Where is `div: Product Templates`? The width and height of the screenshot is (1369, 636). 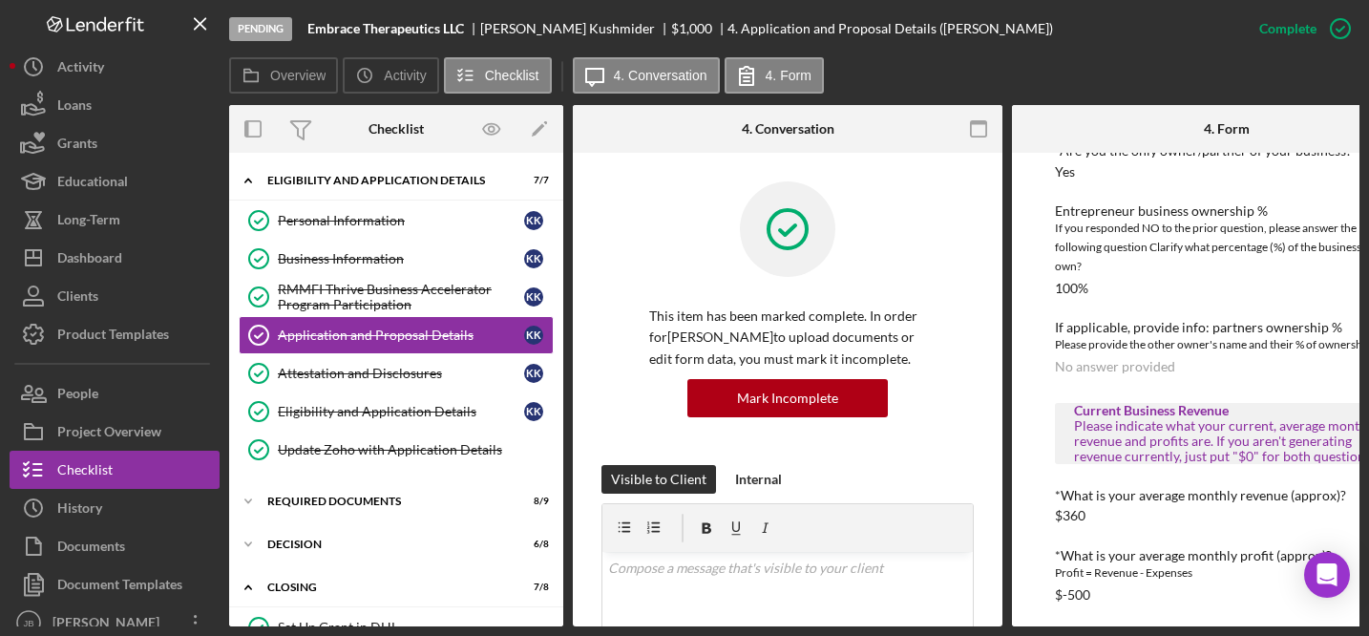 div: Product Templates is located at coordinates (113, 336).